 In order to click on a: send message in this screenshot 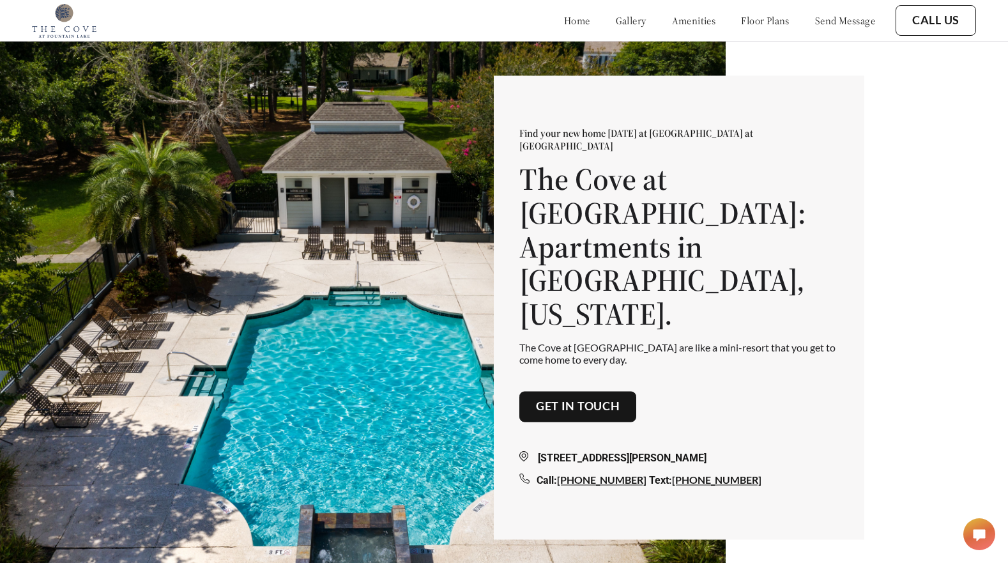, I will do `click(845, 20)`.